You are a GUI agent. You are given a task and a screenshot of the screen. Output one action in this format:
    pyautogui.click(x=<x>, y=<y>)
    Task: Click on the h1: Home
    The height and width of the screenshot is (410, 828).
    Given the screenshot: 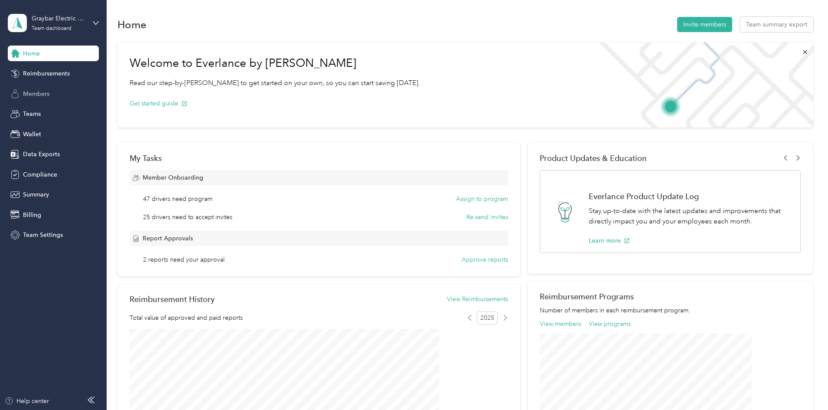 What is the action you would take?
    pyautogui.click(x=132, y=24)
    